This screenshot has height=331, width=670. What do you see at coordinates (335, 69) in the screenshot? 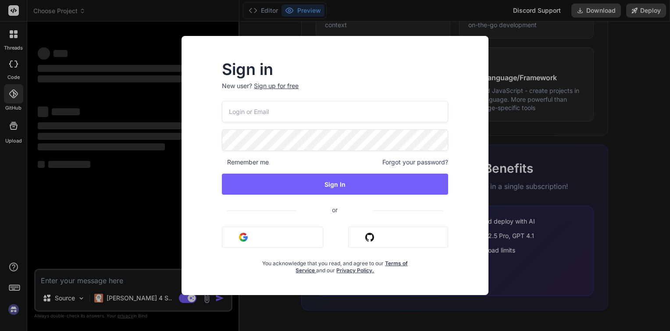
I see `h2: Sign in` at bounding box center [335, 69].